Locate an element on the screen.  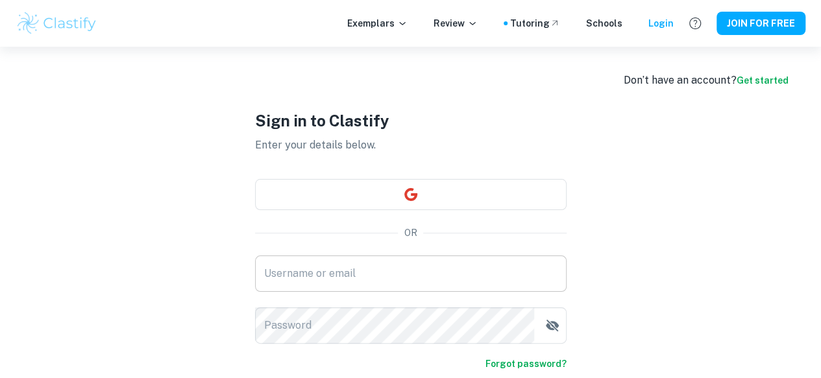
a: Clastify logo is located at coordinates (56, 23).